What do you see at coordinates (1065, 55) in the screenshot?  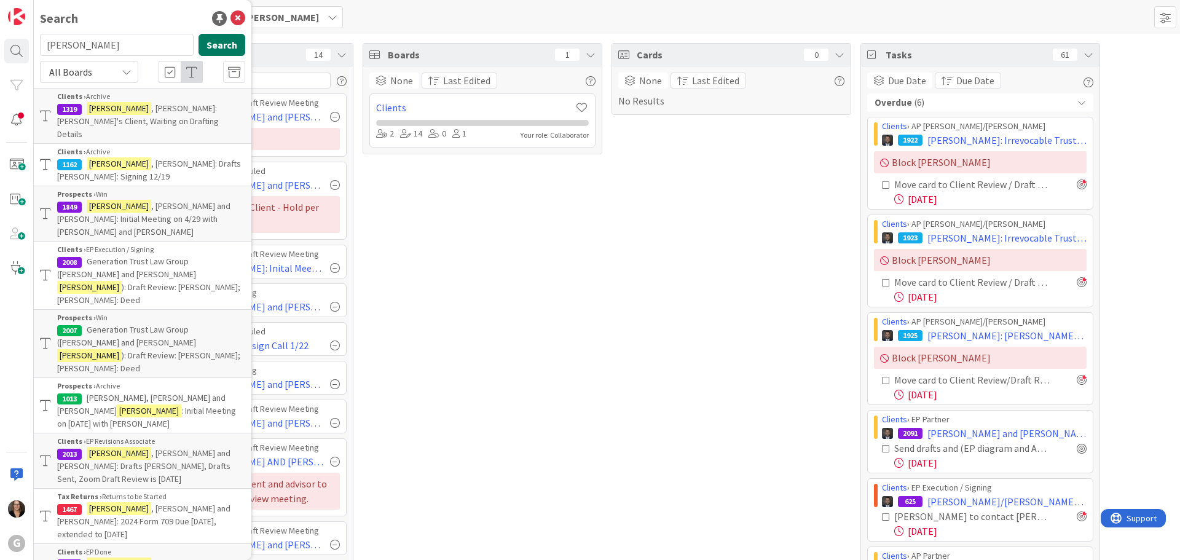 I see `div: 61` at bounding box center [1065, 55].